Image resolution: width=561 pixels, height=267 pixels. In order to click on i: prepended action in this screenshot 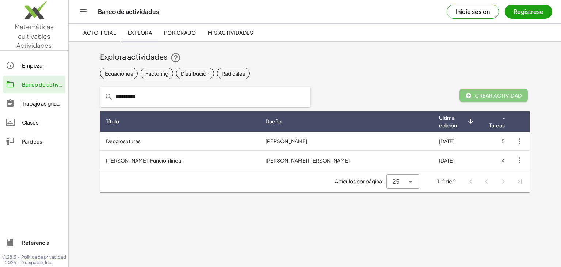, I will do `click(109, 97)`.